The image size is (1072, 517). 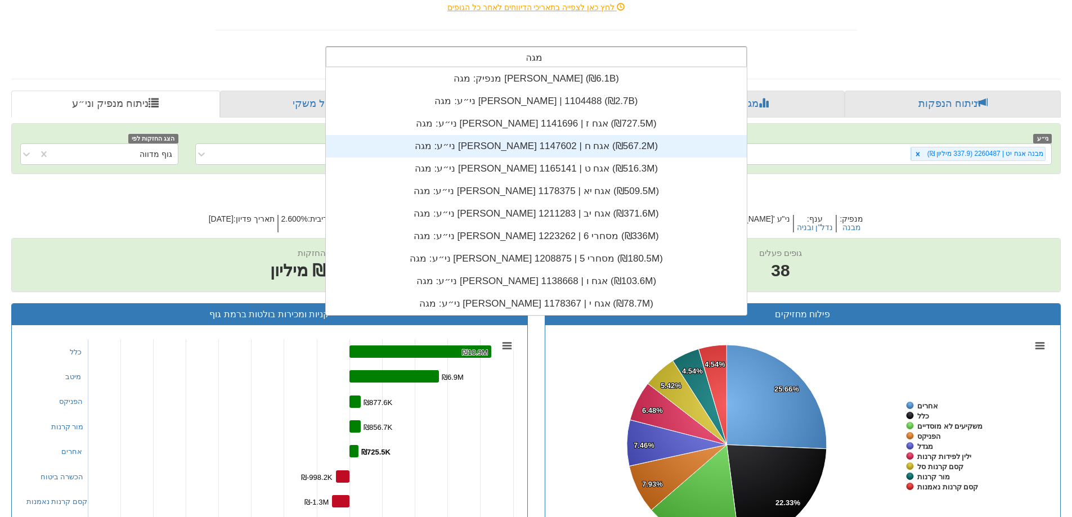 What do you see at coordinates (929, 436) in the screenshot?
I see `tspan: הפניקס` at bounding box center [929, 436].